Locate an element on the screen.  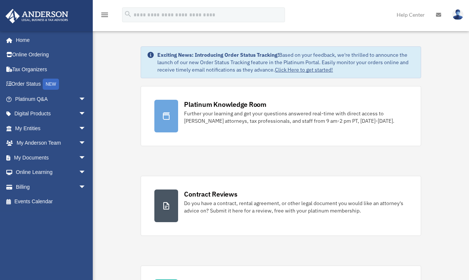
div: Platinum Knowledge Room is located at coordinates (225, 104).